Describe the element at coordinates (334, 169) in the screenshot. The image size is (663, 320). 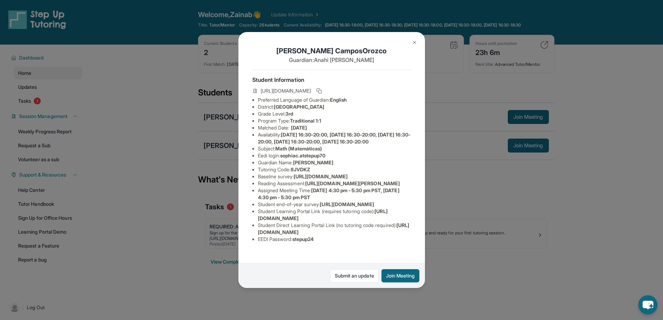
I see `li: Tutoring Code :` at that location.